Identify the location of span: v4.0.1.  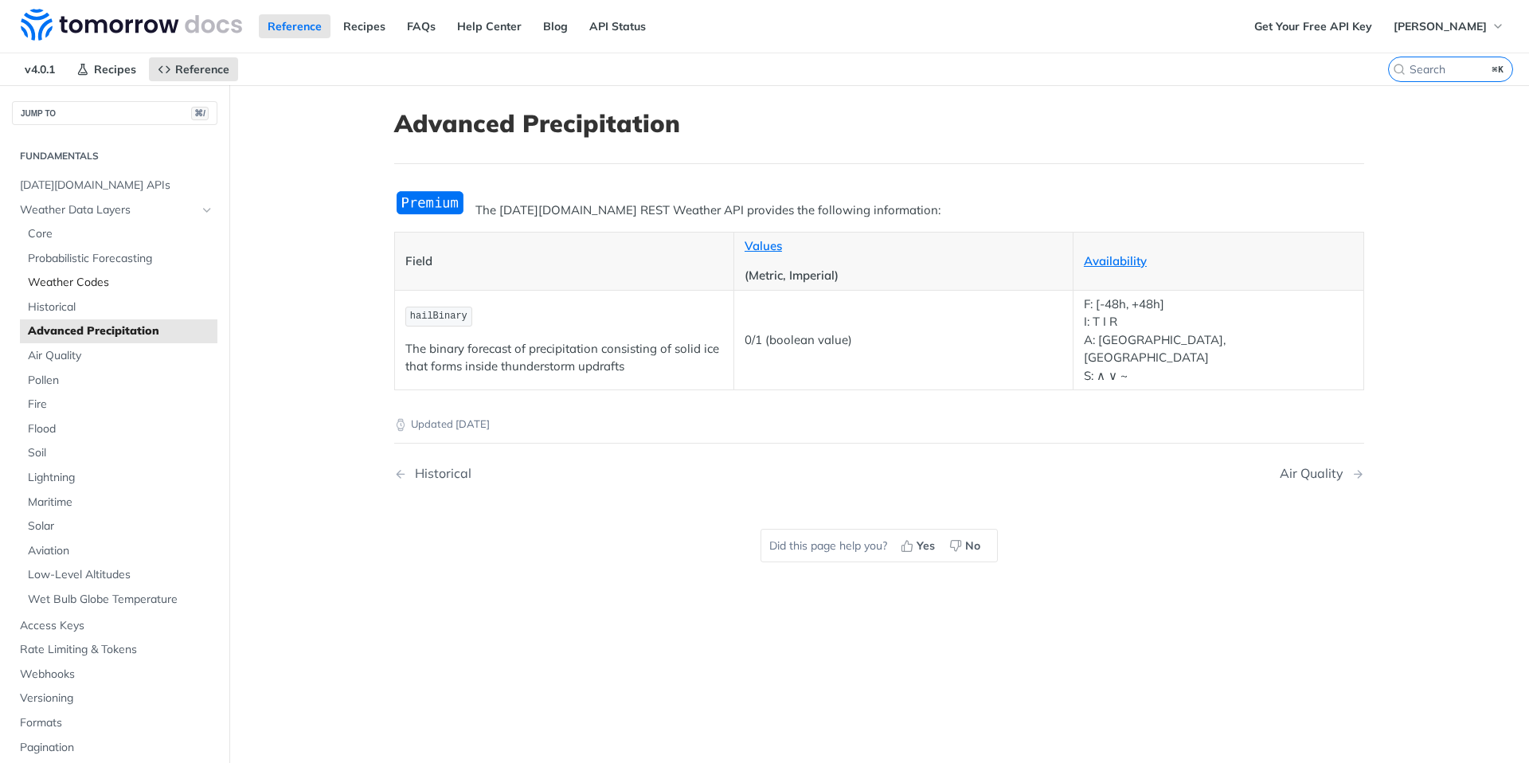
(40, 69).